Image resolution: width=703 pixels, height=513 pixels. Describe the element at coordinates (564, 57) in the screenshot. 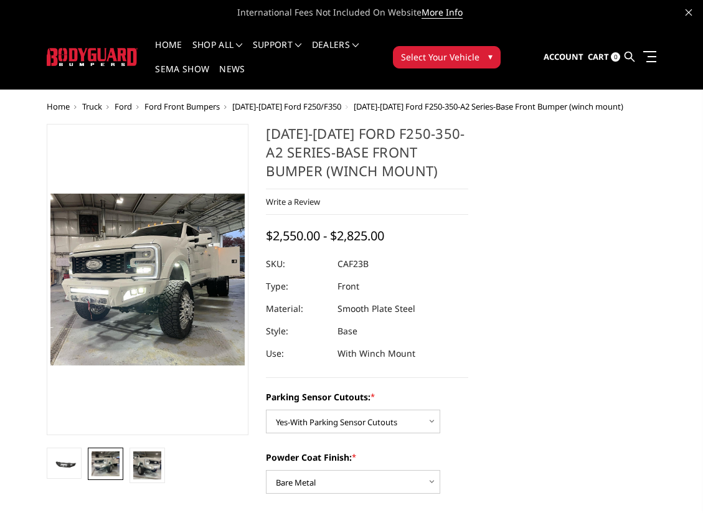

I see `span: Account` at that location.